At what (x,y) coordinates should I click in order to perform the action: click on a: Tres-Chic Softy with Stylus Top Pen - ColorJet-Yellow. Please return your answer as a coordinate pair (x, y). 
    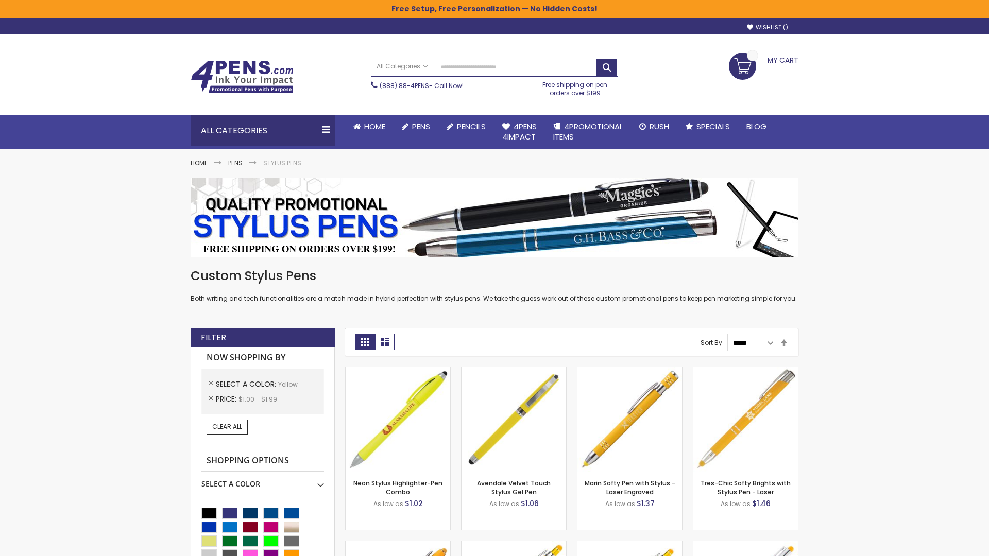
    Looking at the image, I should click on (745, 545).